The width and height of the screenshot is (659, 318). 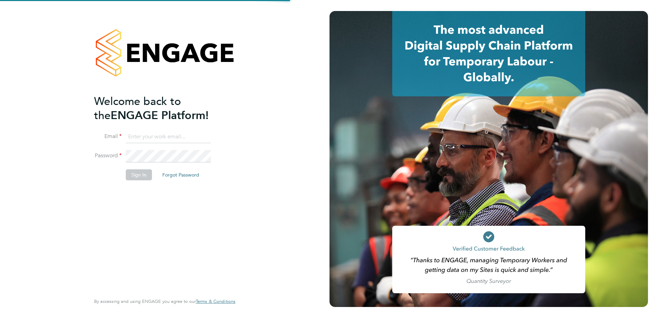 I want to click on a: Terms & Conditions, so click(x=215, y=302).